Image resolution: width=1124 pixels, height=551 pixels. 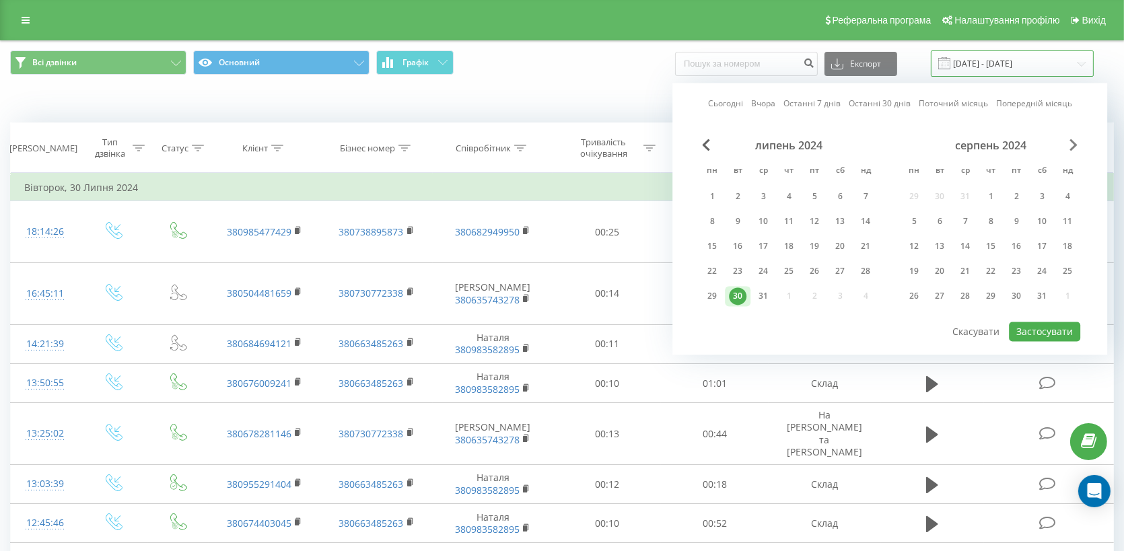 What do you see at coordinates (789, 246) in the screenshot?
I see `div: чт 18 лип 2024 р.` at bounding box center [789, 246].